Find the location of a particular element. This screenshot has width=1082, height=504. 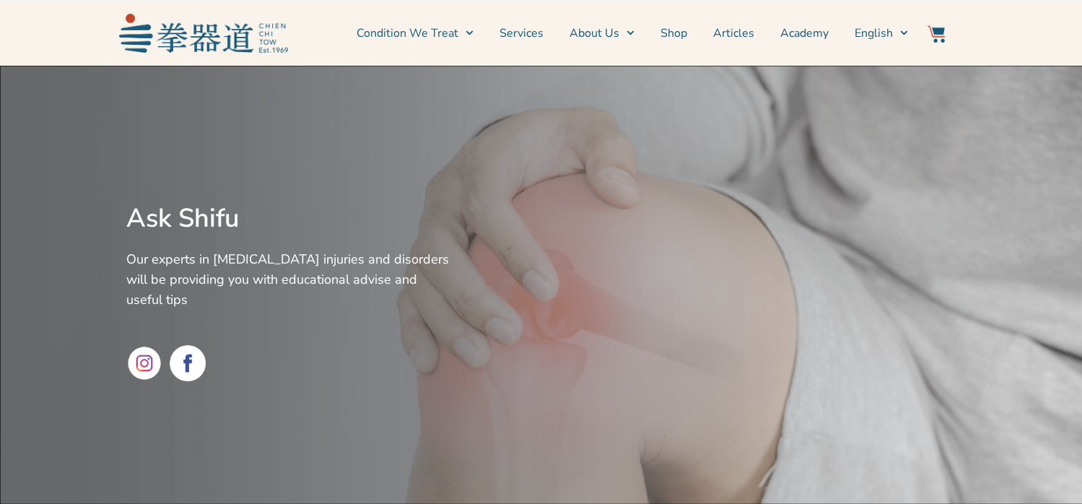

img: Website Icon-03 is located at coordinates (936, 34).